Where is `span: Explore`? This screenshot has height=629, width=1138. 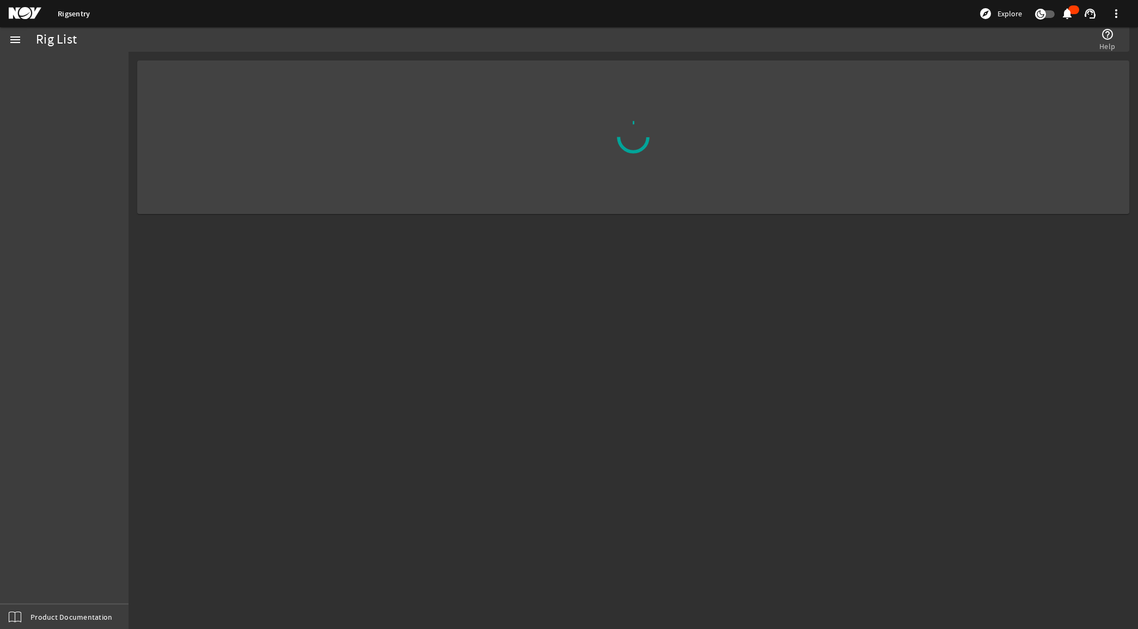
span: Explore is located at coordinates (1009, 14).